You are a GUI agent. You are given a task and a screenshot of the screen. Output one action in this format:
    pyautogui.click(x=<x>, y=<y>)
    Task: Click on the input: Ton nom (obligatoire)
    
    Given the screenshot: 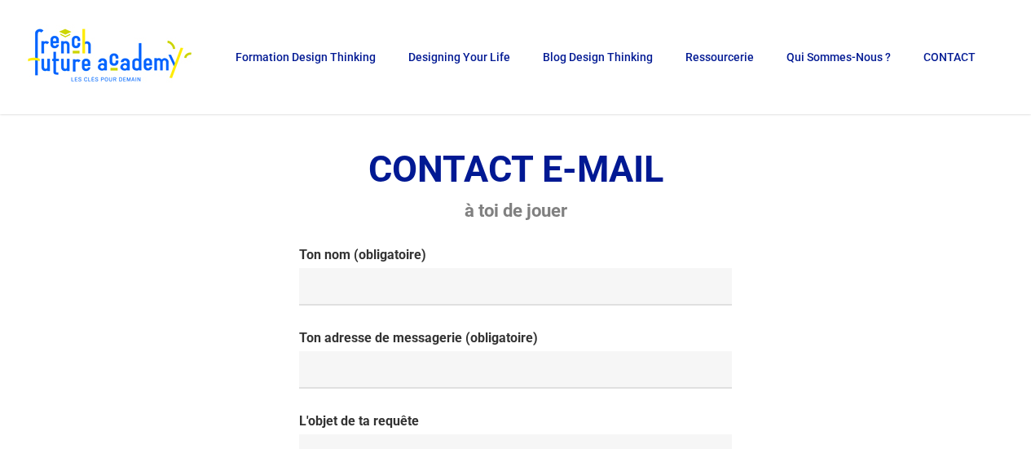 What is the action you would take?
    pyautogui.click(x=515, y=287)
    